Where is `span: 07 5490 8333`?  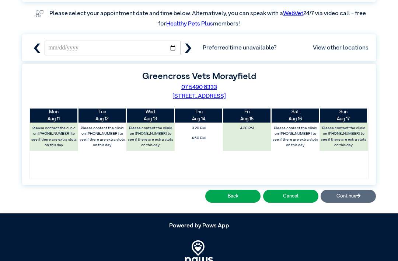
span: 07 5490 8333 is located at coordinates (199, 87).